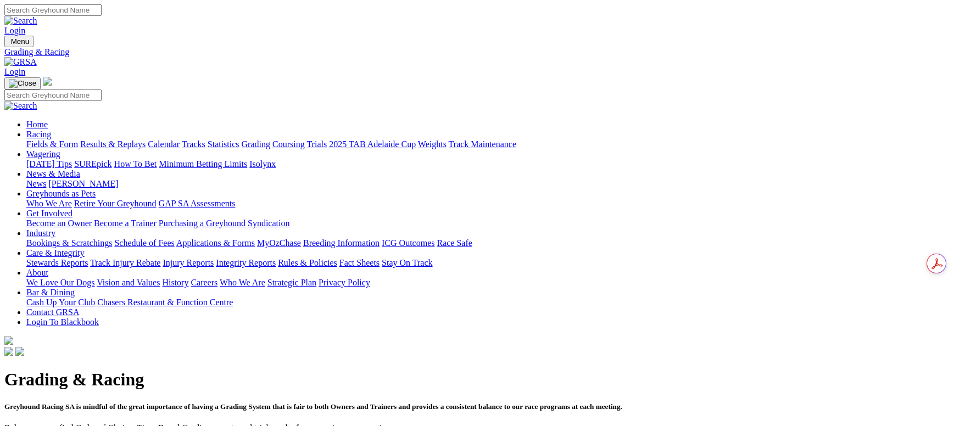  What do you see at coordinates (93, 164) in the screenshot?
I see `a: SUREpick` at bounding box center [93, 164].